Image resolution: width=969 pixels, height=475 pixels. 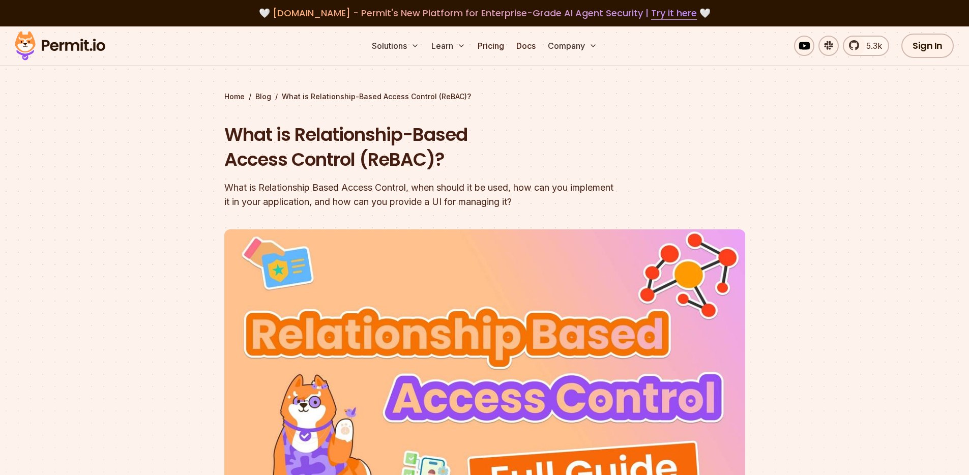 What do you see at coordinates (234, 97) in the screenshot?
I see `a: Home` at bounding box center [234, 97].